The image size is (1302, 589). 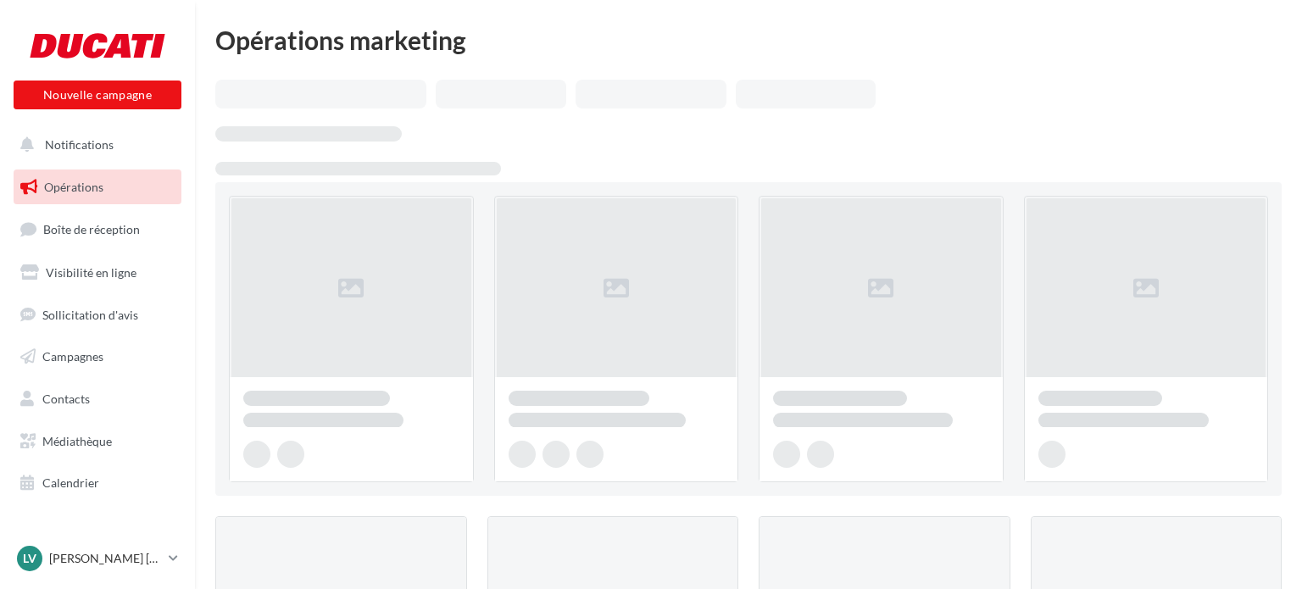 I want to click on a: Médiathèque, so click(x=97, y=442).